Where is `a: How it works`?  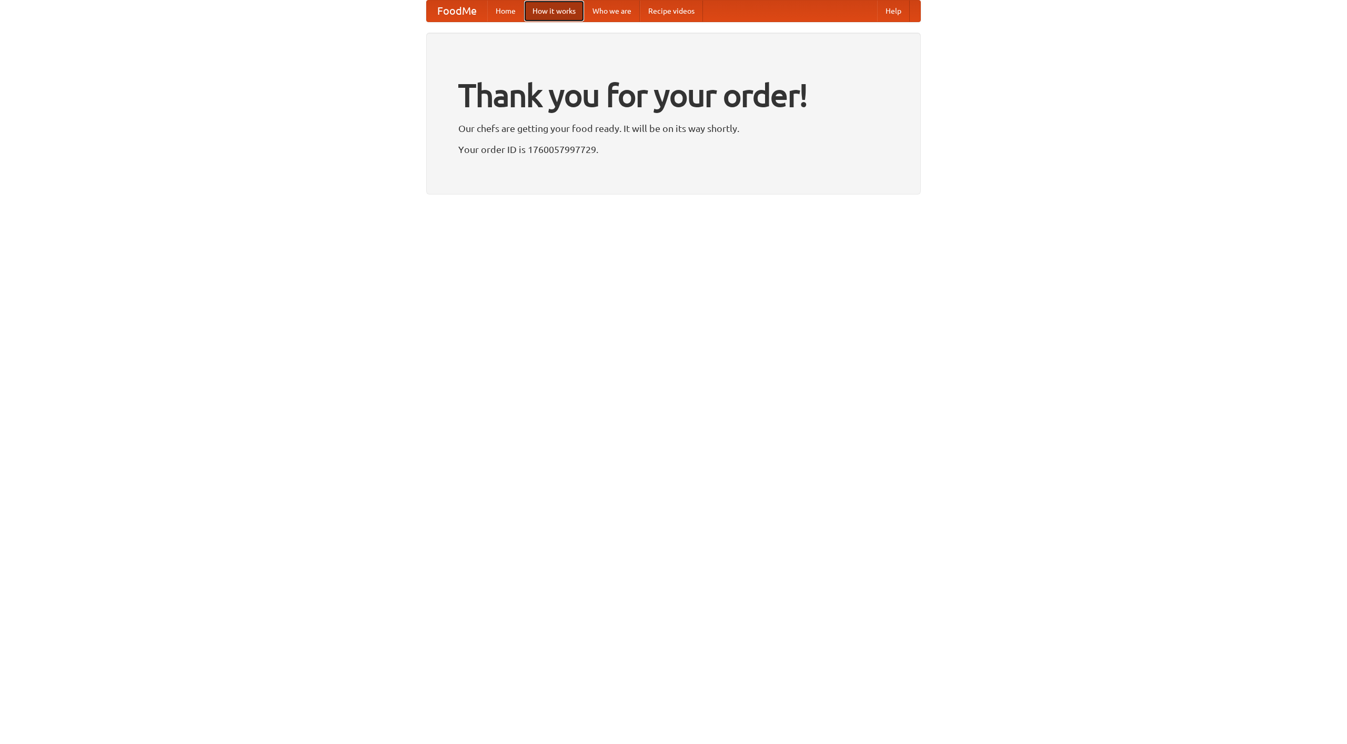
a: How it works is located at coordinates (554, 11).